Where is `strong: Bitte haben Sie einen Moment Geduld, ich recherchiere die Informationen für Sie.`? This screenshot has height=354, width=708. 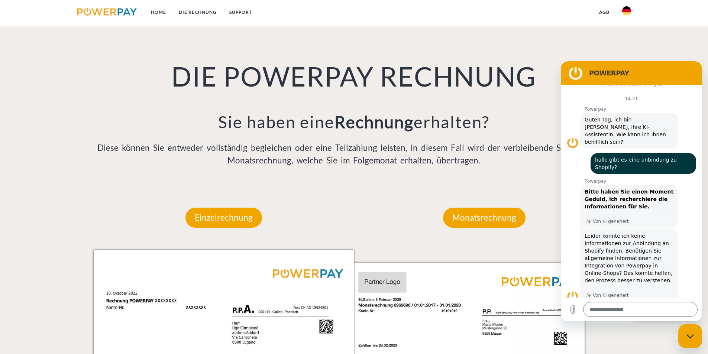
strong: Bitte haben Sie einen Moment Geduld, ich recherchiere die Informationen für Sie. is located at coordinates (68, 138).